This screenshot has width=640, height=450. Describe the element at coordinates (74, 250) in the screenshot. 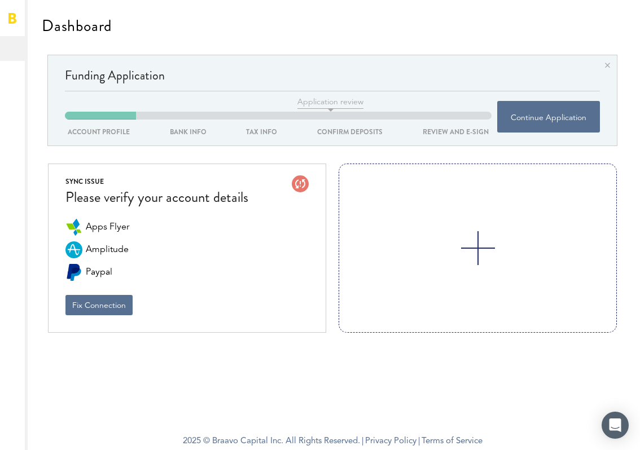

I see `div: Amplitude` at that location.